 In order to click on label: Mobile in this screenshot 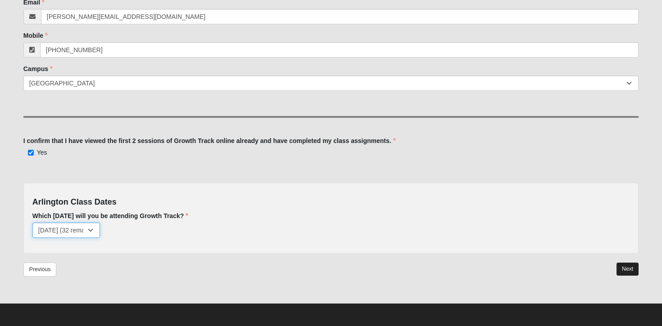, I will do `click(36, 36)`.